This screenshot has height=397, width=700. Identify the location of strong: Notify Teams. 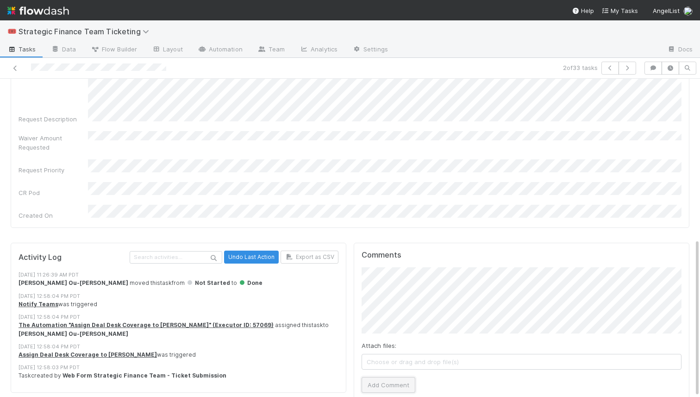
(38, 304).